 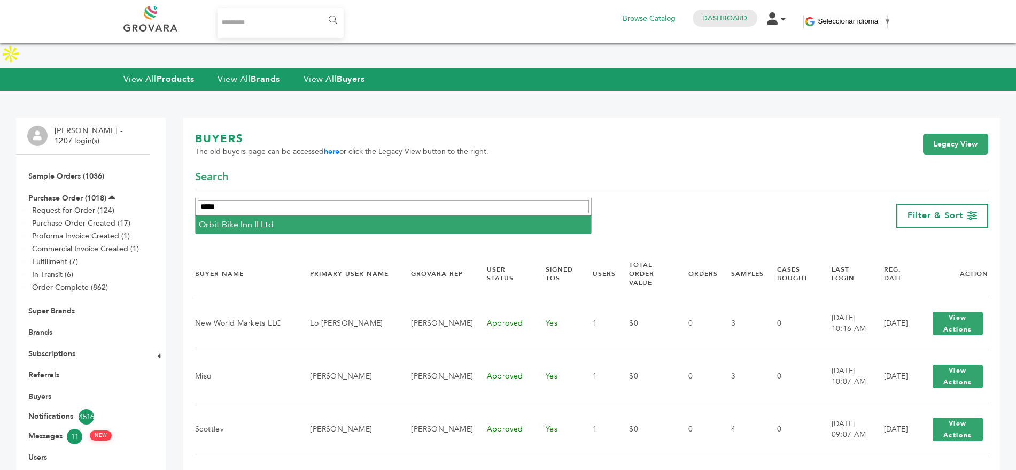 What do you see at coordinates (246, 429) in the screenshot?
I see `td: Scottlev` at bounding box center [246, 429].